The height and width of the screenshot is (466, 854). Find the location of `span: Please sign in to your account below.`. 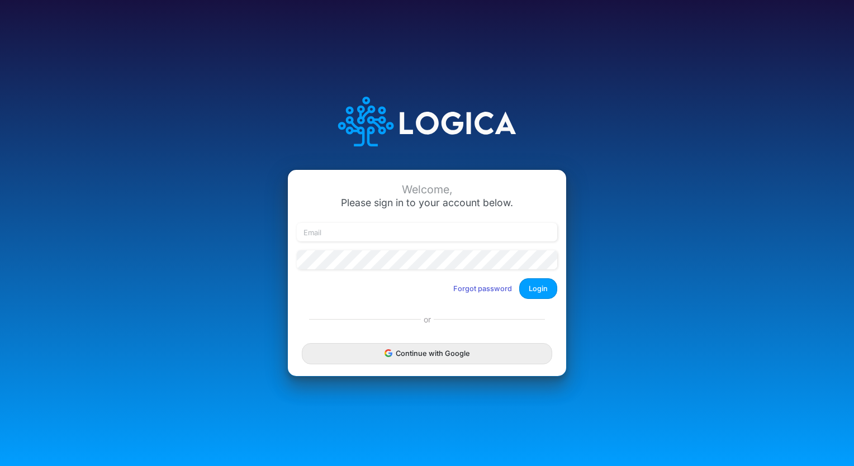

span: Please sign in to your account below. is located at coordinates (427, 202).